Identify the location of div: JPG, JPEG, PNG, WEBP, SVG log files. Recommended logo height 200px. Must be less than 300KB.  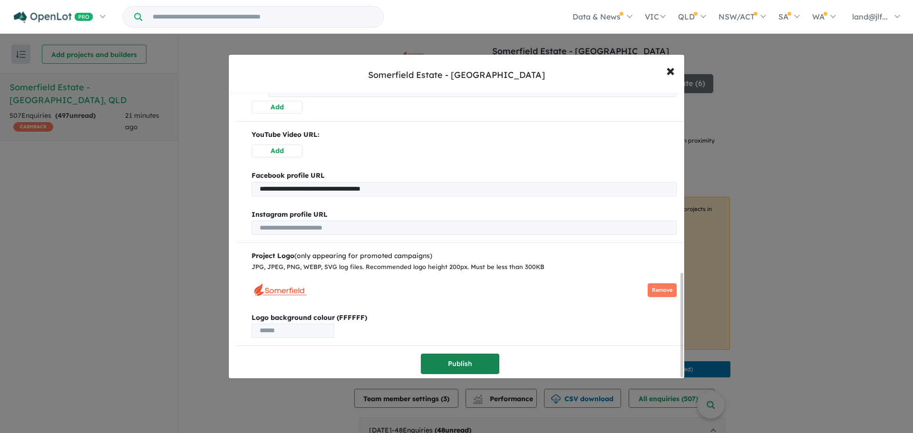
(464, 267).